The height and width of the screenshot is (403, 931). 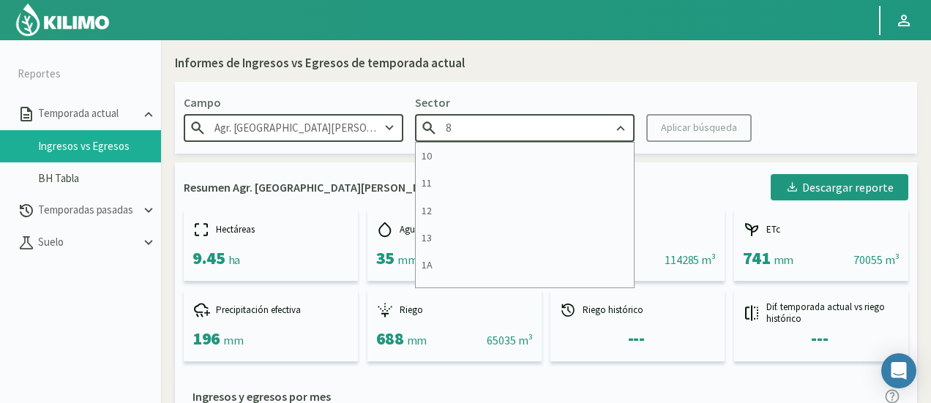 I want to click on div: Riego, so click(x=454, y=310).